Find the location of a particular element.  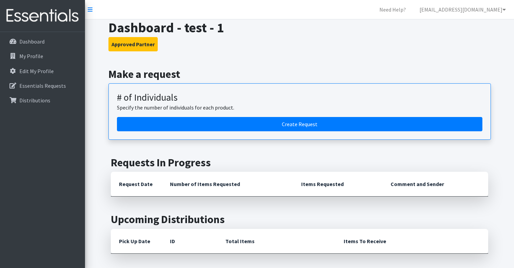

th: Number of Items Requested is located at coordinates (227, 184).